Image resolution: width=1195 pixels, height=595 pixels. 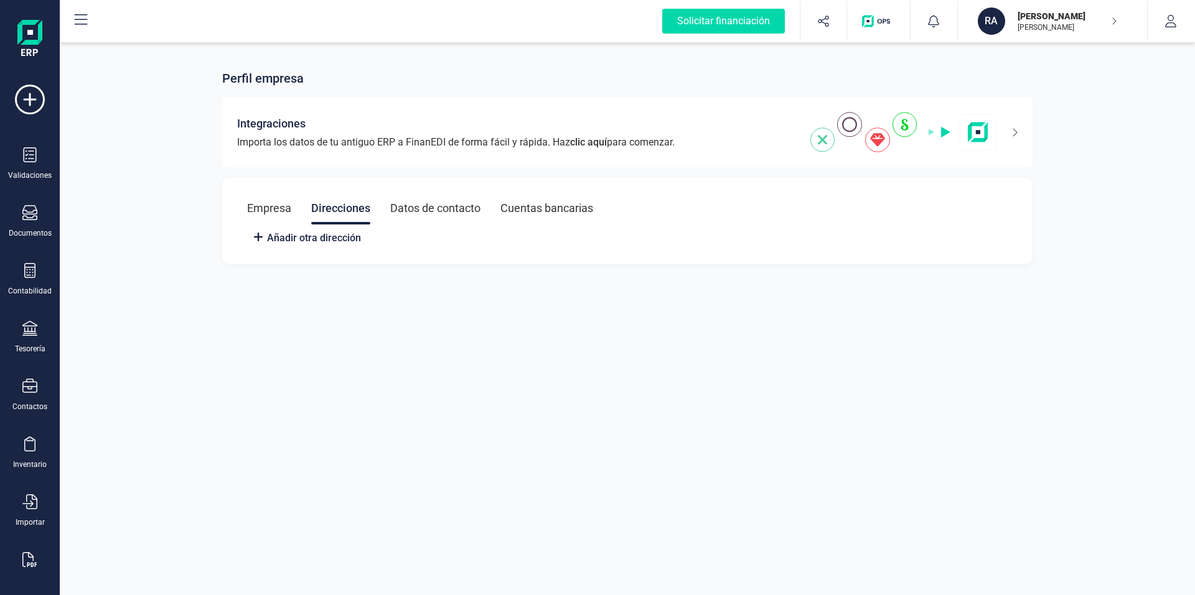 What do you see at coordinates (269, 208) in the screenshot?
I see `div: Empresa` at bounding box center [269, 208].